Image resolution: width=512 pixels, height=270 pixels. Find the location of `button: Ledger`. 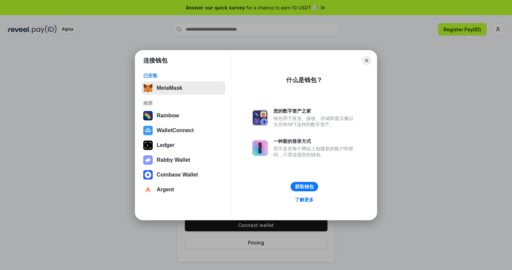

button: Ledger is located at coordinates (183, 145).